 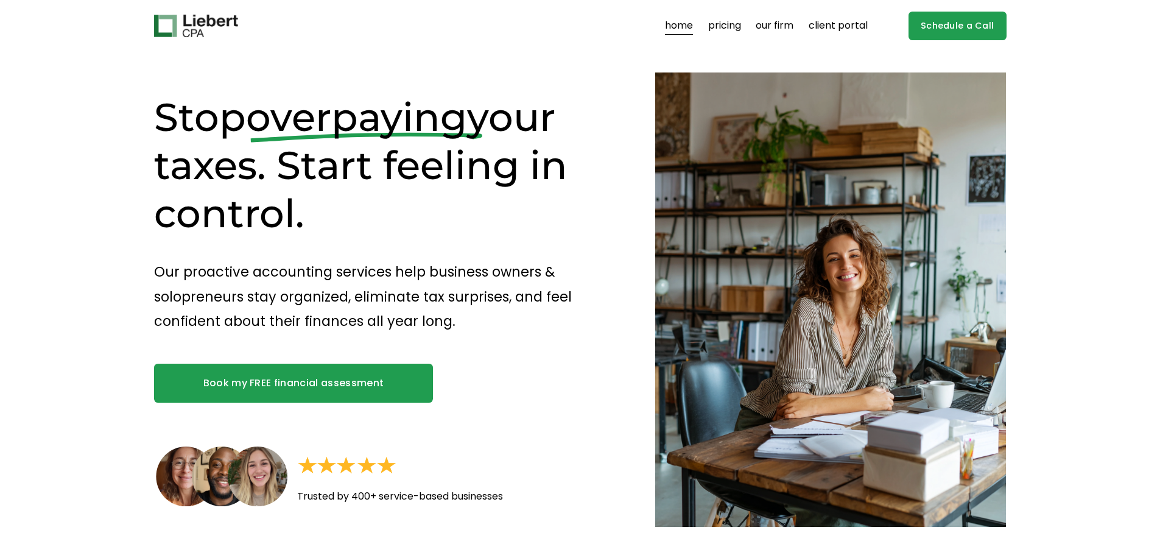 I want to click on p: Trusted by 400+ service-based businesses, so click(x=437, y=496).